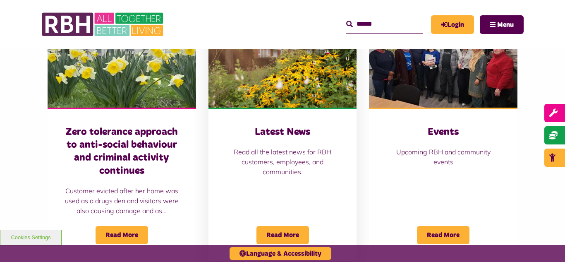  What do you see at coordinates (122, 138) in the screenshot?
I see `a: Zero tolerance approach to anti-social behaviour and criminal activity continues Customer evicted...` at bounding box center [122, 138].